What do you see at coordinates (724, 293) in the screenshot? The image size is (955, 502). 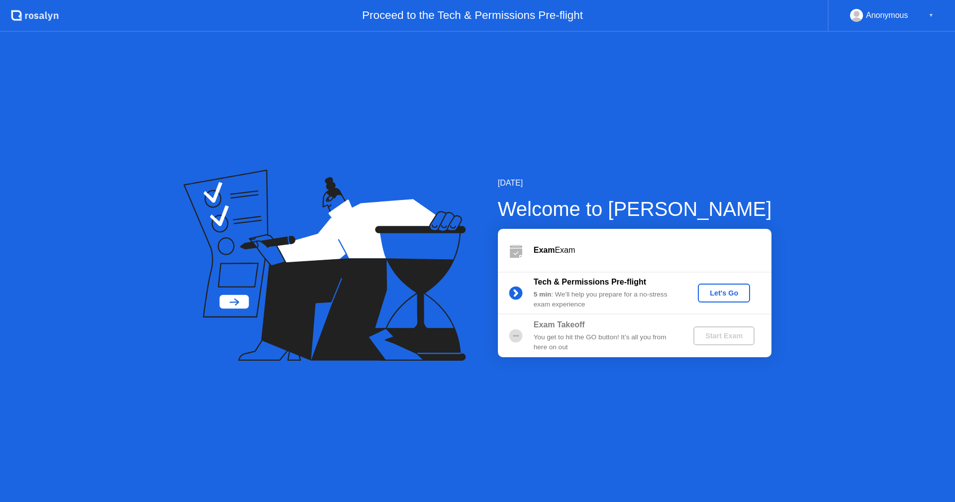 I see `button: Let's Go` at bounding box center [724, 293].